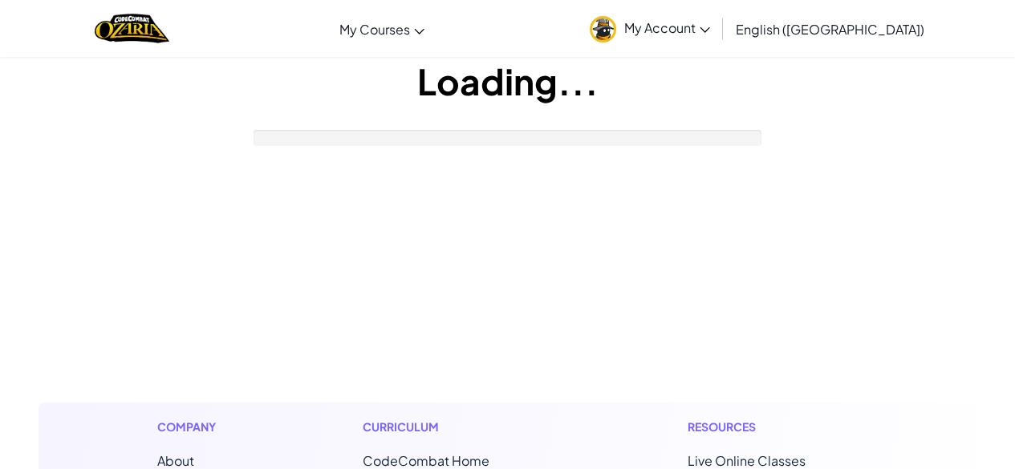 The width and height of the screenshot is (1015, 469). Describe the element at coordinates (132, 28) in the screenshot. I see `img: Home` at that location.